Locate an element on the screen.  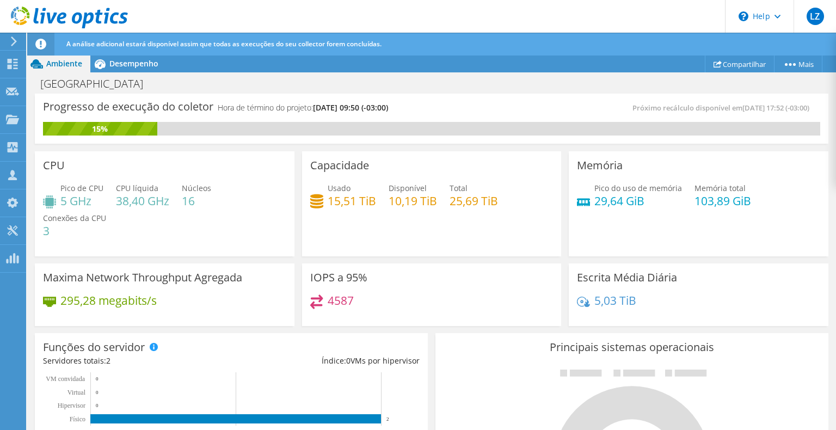
h3: Memória is located at coordinates (600, 165).